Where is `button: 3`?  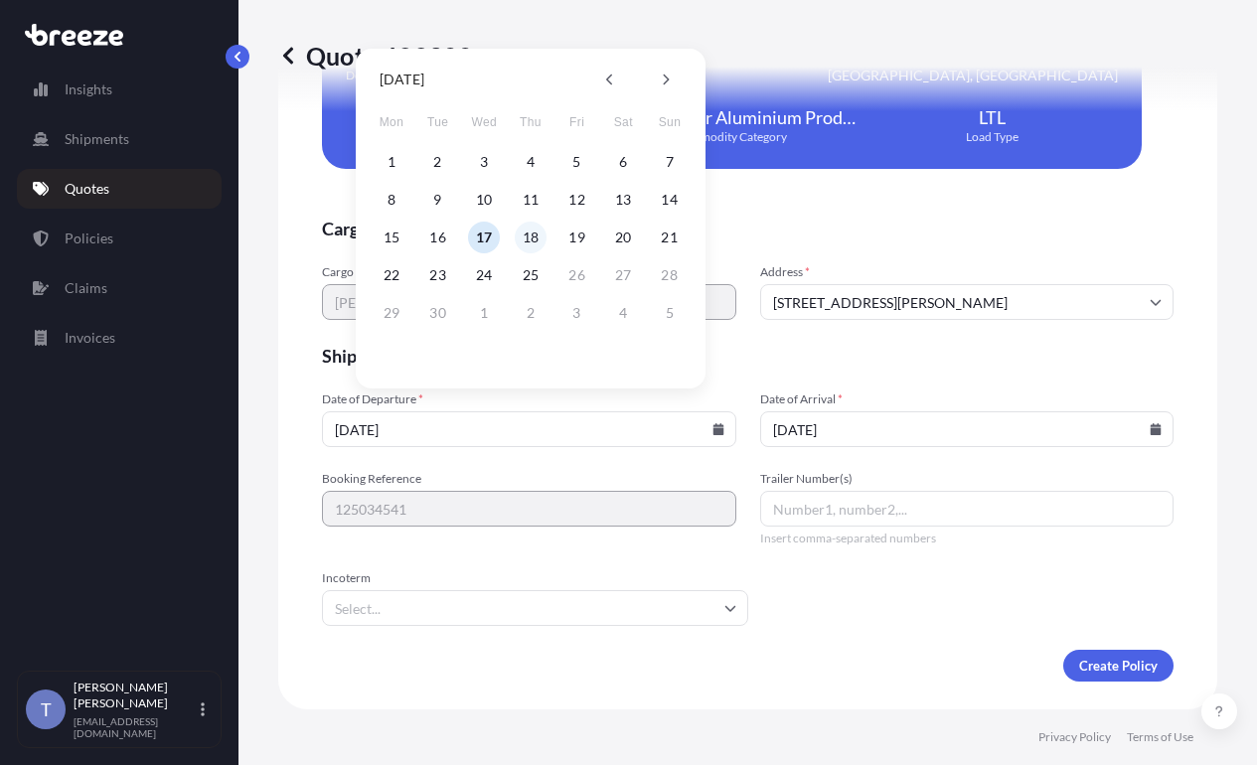 button: 3 is located at coordinates (484, 162).